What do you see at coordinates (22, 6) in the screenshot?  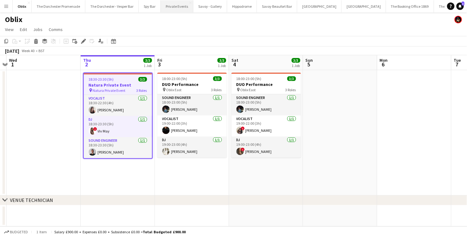 I see `button: Oblix` at bounding box center [22, 6].